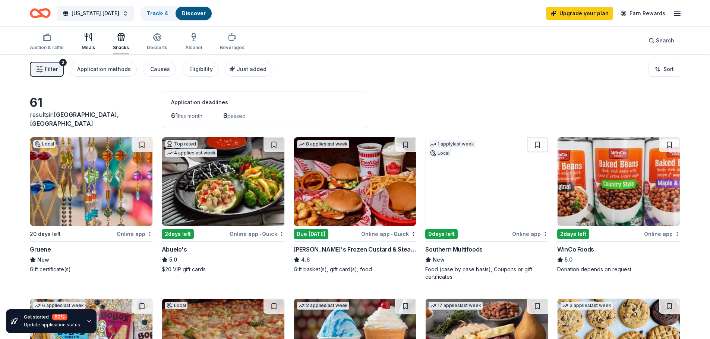 The image size is (710, 339). What do you see at coordinates (323, 306) in the screenshot?
I see `div: 2 applies last week` at bounding box center [323, 306].